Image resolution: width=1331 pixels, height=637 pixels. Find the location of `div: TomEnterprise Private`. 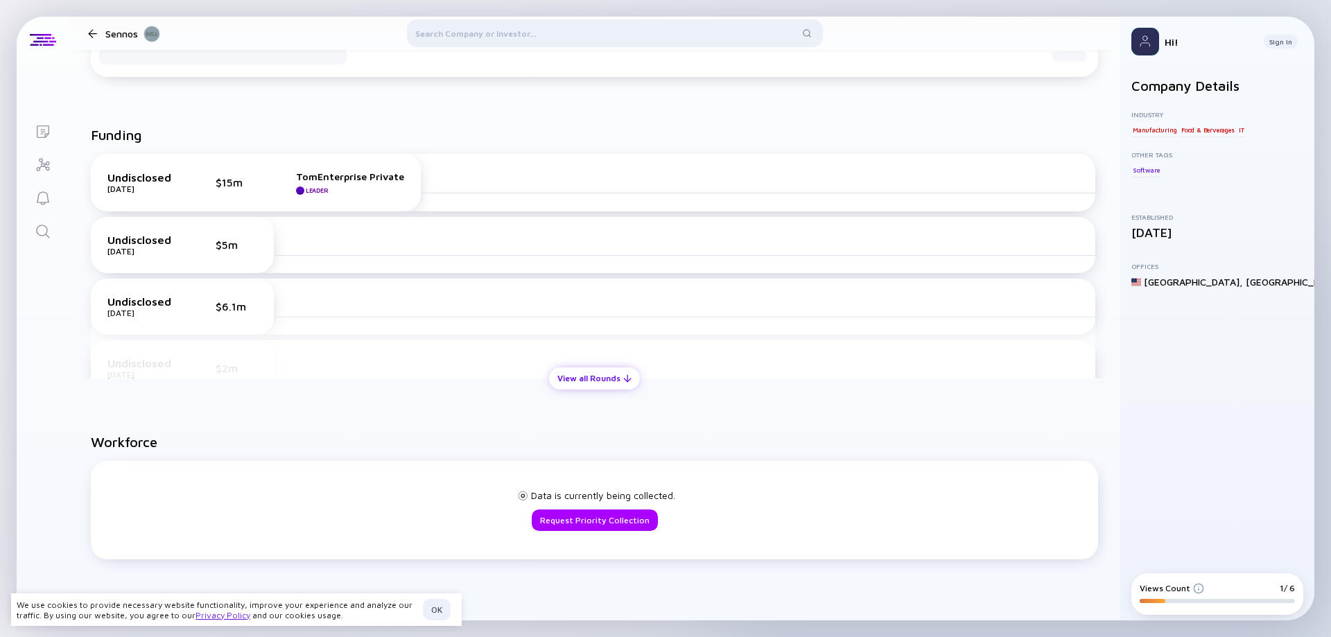

div: TomEnterprise Private is located at coordinates (350, 176).